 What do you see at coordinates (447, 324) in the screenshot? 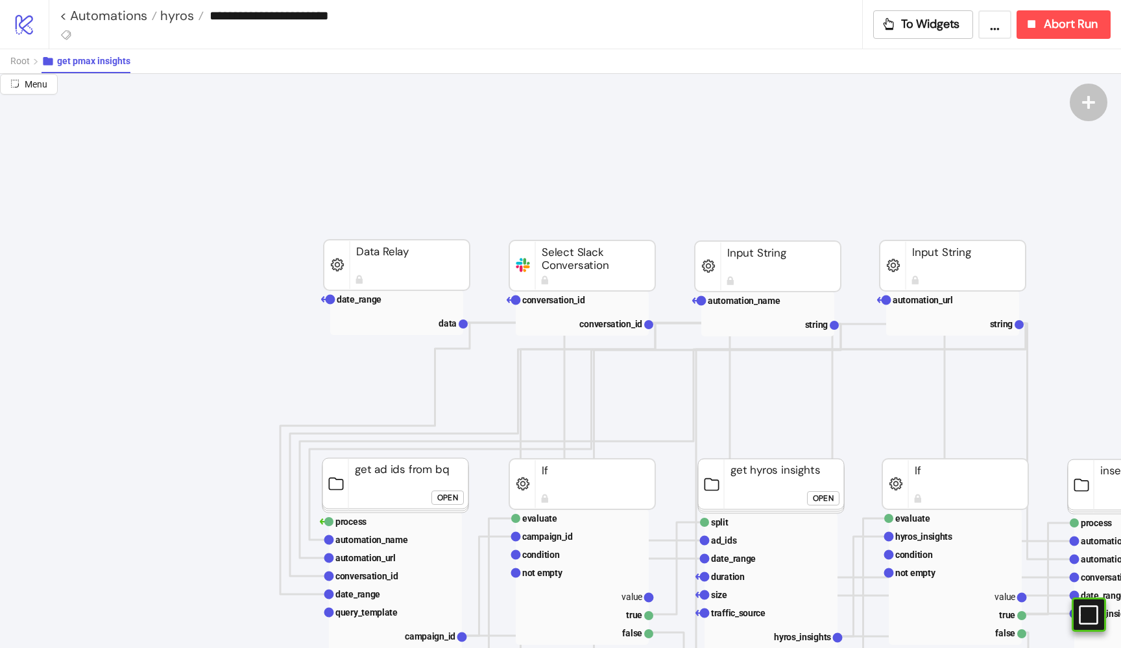
I see `text: data` at bounding box center [447, 324].